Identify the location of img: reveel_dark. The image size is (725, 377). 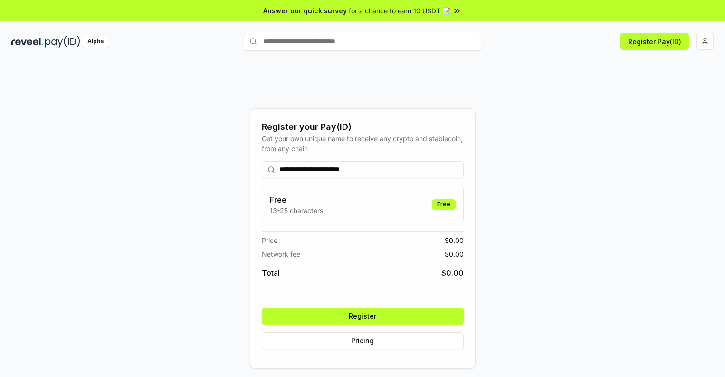
(27, 41).